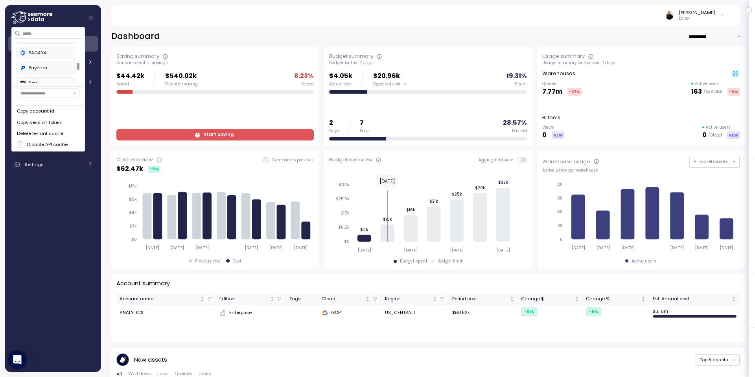 The image size is (755, 377). What do you see at coordinates (715, 161) in the screenshot?
I see `button: All warehouses` at bounding box center [715, 161].